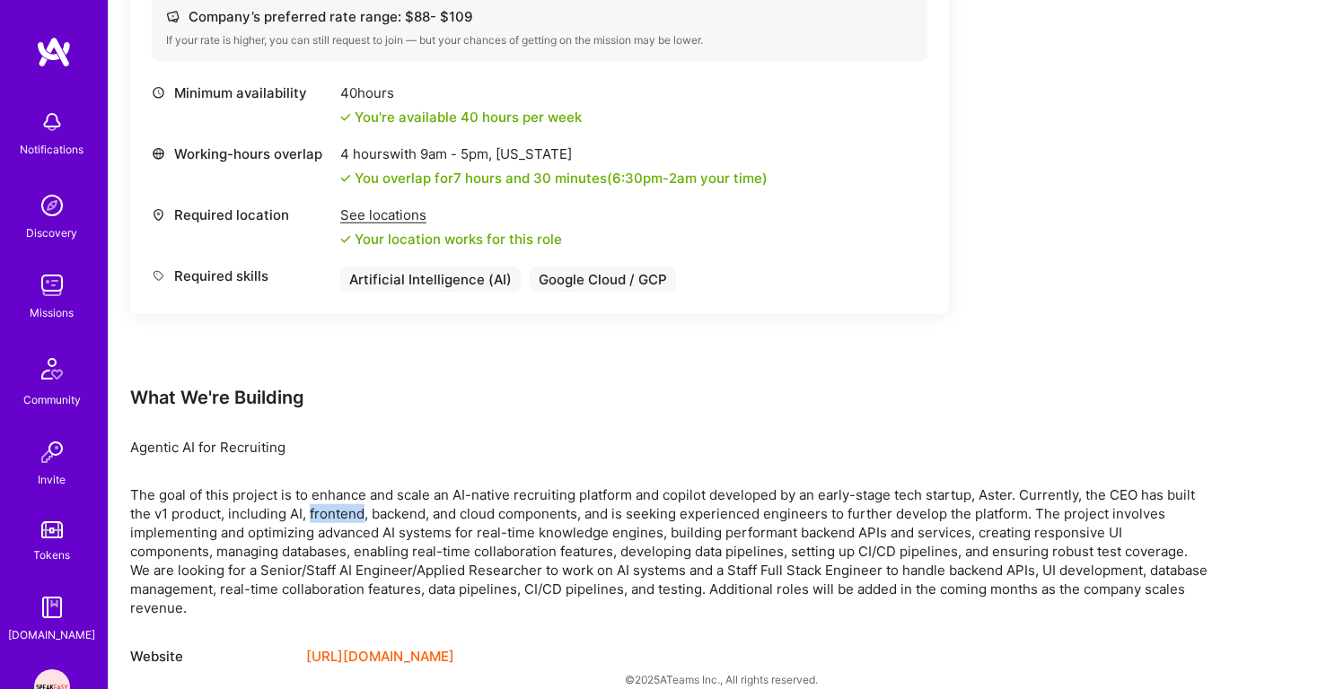  I want to click on div: Required location, so click(241, 215).